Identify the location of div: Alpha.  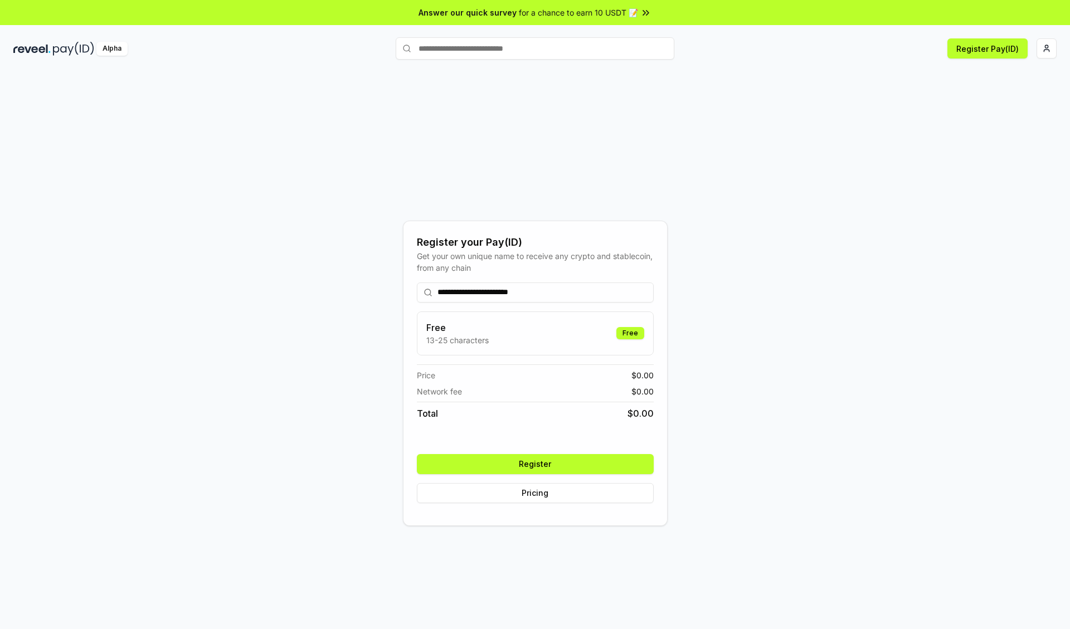
(112, 49).